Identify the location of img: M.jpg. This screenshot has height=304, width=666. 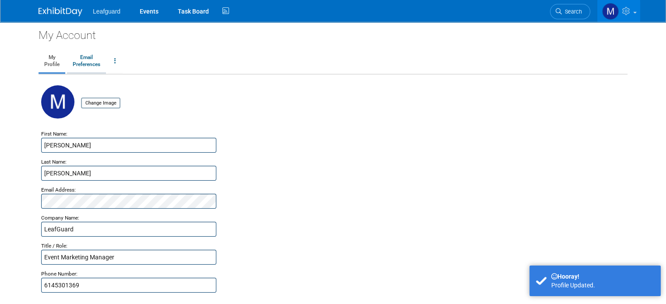
(58, 102).